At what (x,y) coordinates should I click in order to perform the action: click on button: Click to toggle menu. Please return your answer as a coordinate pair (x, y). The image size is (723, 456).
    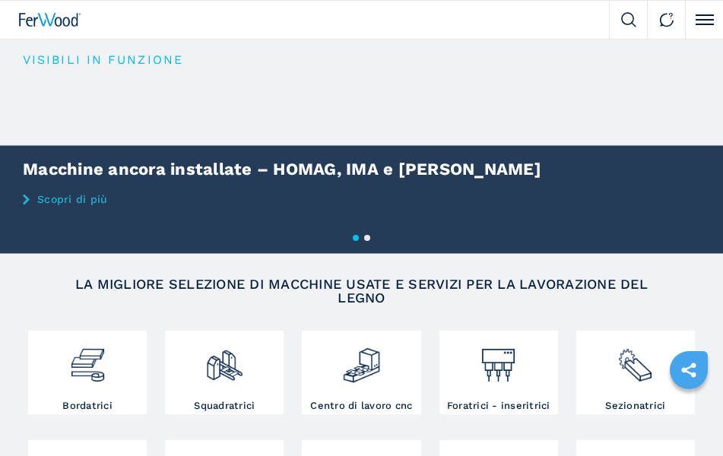
    Looking at the image, I should click on (704, 20).